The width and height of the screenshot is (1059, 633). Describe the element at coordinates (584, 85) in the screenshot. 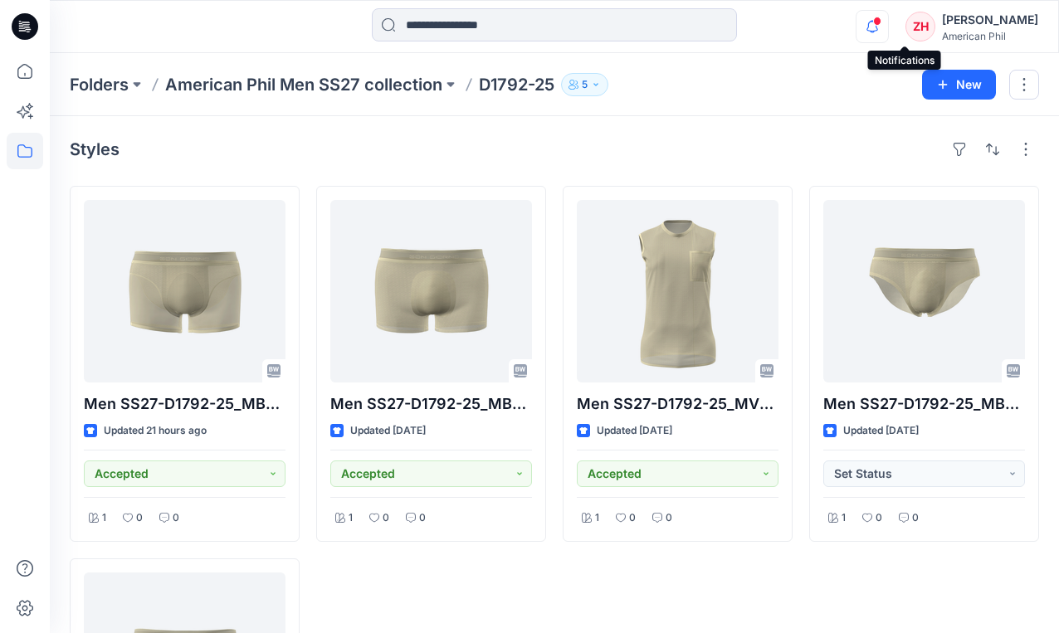

I see `p: 5` at that location.